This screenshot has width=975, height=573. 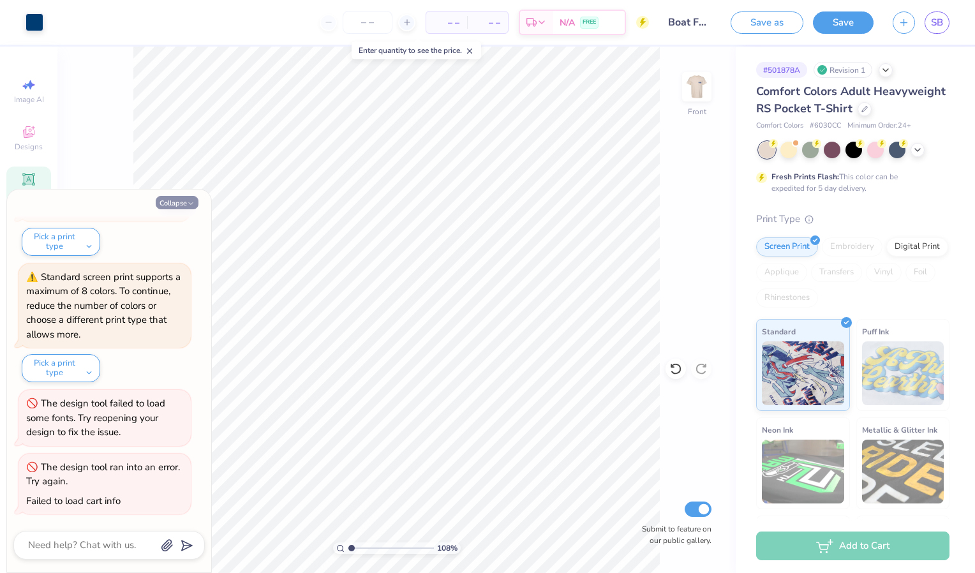 What do you see at coordinates (782, 272) in the screenshot?
I see `div: Applique` at bounding box center [782, 272].